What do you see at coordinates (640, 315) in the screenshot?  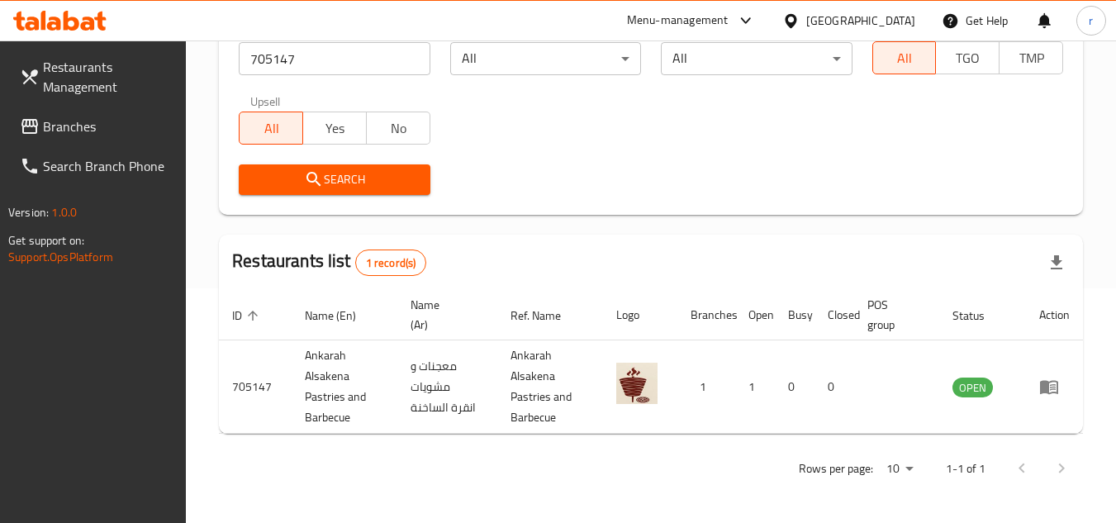 I see `th: Logo` at bounding box center [640, 315].